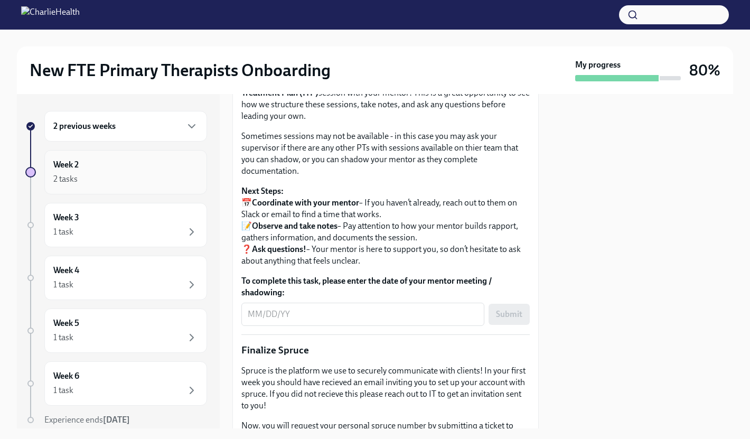  What do you see at coordinates (116, 331) in the screenshot?
I see `a: Week 51 task` at bounding box center [116, 331].